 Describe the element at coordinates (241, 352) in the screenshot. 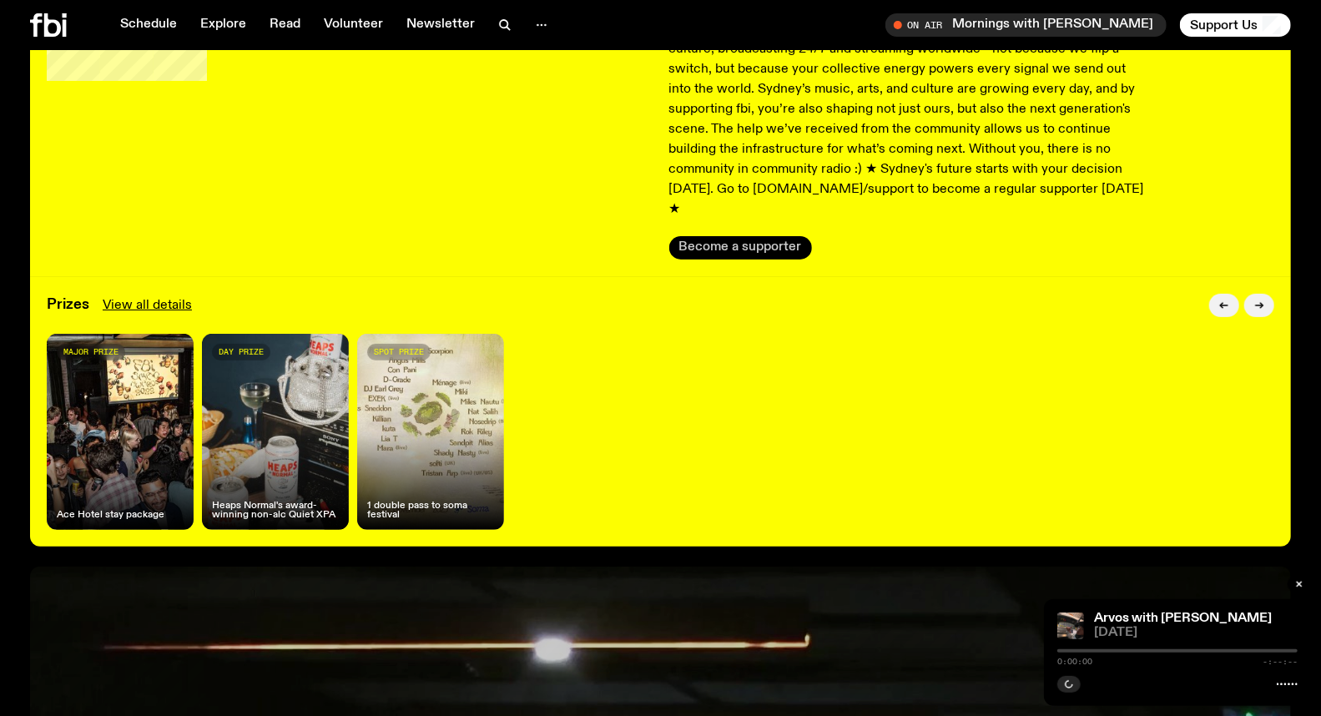

I see `span: day prize` at that location.